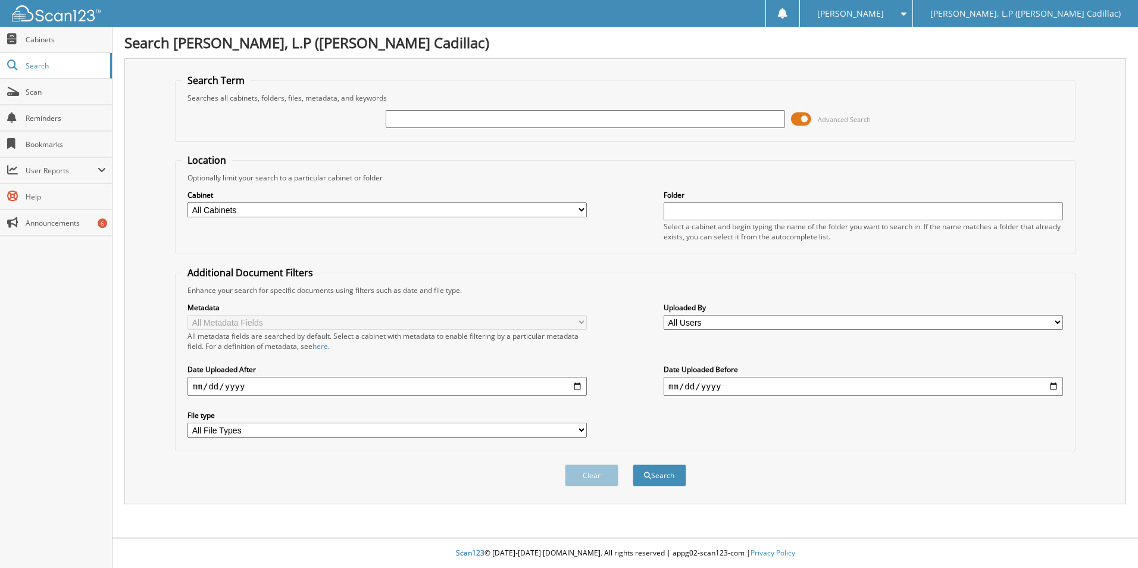  I want to click on span: Announcements, so click(65, 223).